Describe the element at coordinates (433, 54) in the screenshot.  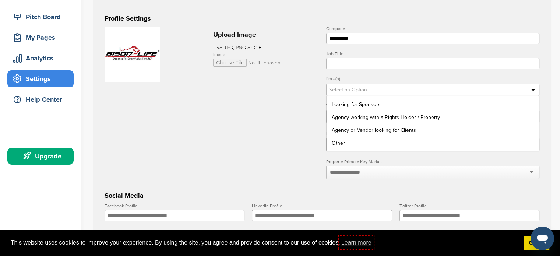
I see `label: Job Title` at that location.